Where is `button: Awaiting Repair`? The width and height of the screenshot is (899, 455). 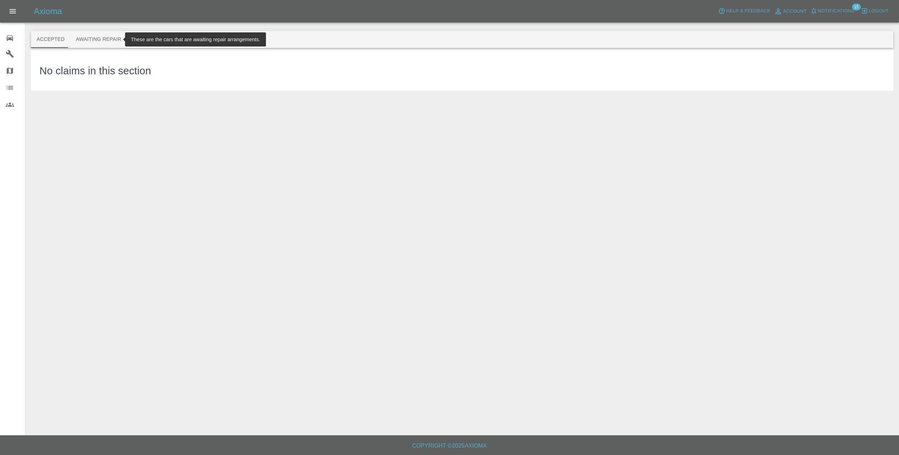 button: Awaiting Repair is located at coordinates (98, 39).